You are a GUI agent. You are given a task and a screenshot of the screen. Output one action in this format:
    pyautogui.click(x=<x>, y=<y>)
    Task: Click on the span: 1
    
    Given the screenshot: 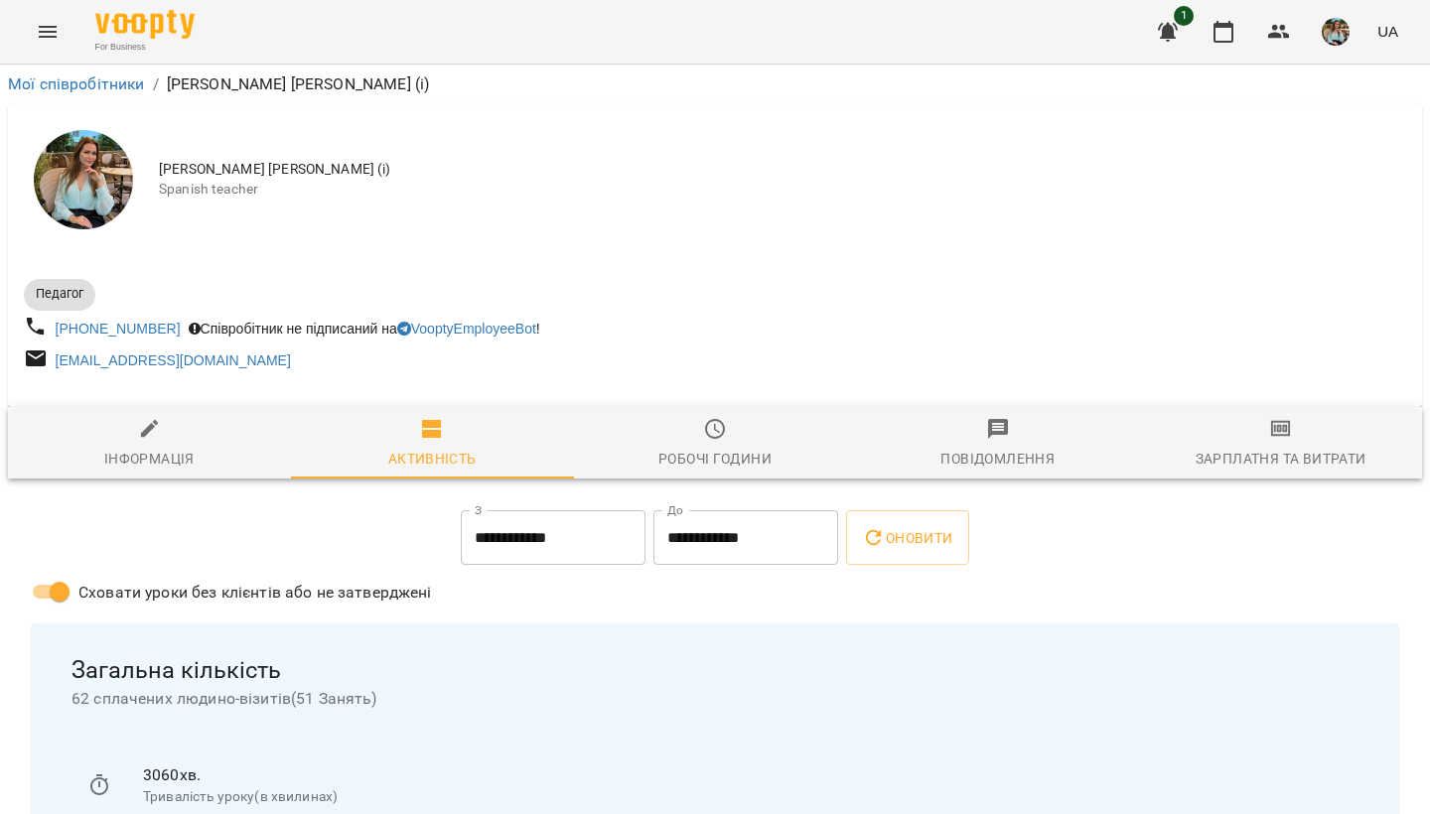 What is the action you would take?
    pyautogui.click(x=1184, y=16)
    